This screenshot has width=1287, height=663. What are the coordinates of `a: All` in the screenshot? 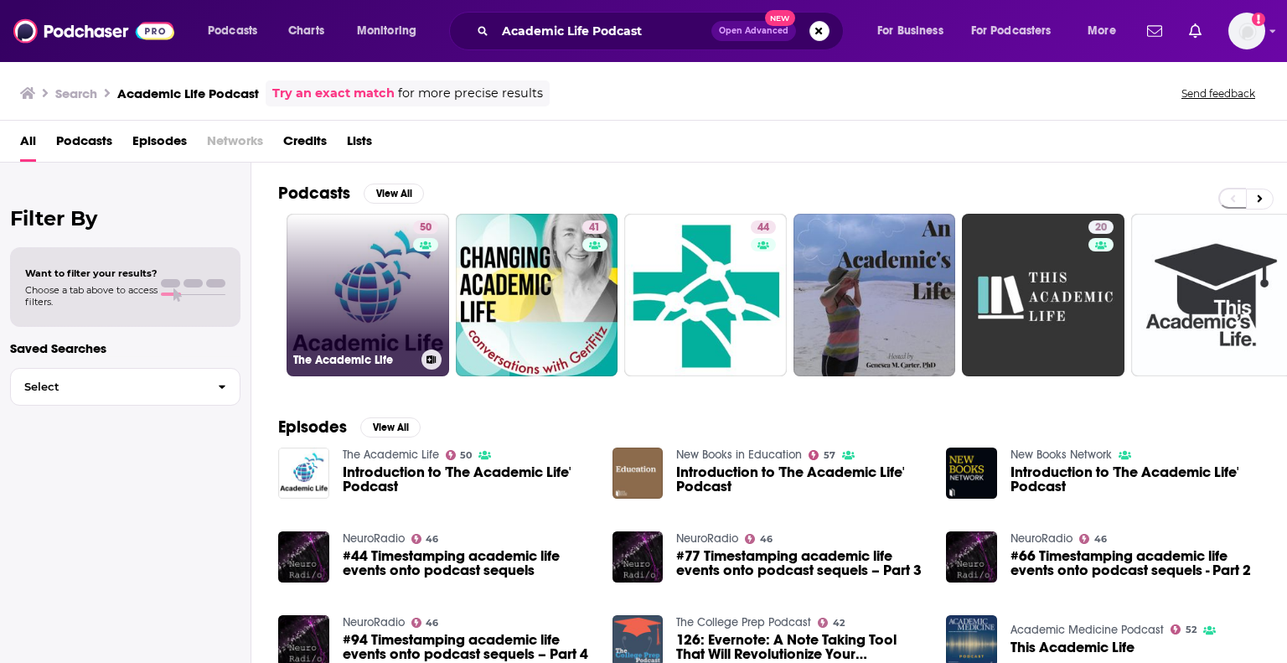 It's located at (28, 144).